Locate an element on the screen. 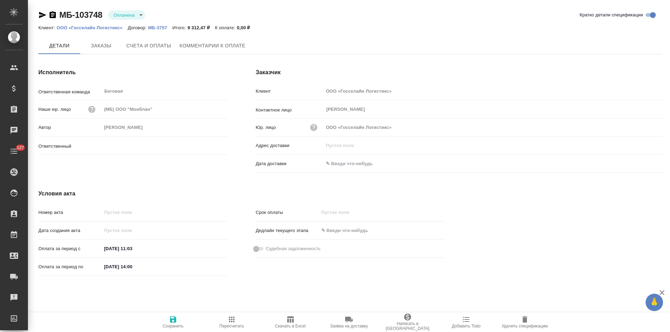 The height and width of the screenshot is (332, 670). p: К оплате: is located at coordinates (226, 28).